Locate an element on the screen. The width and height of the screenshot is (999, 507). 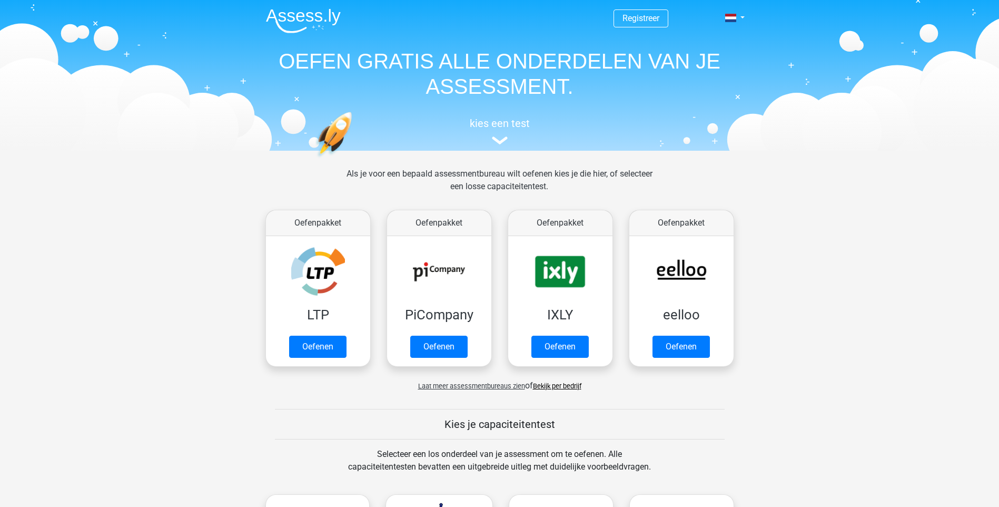
a: Registreer is located at coordinates (641, 18).